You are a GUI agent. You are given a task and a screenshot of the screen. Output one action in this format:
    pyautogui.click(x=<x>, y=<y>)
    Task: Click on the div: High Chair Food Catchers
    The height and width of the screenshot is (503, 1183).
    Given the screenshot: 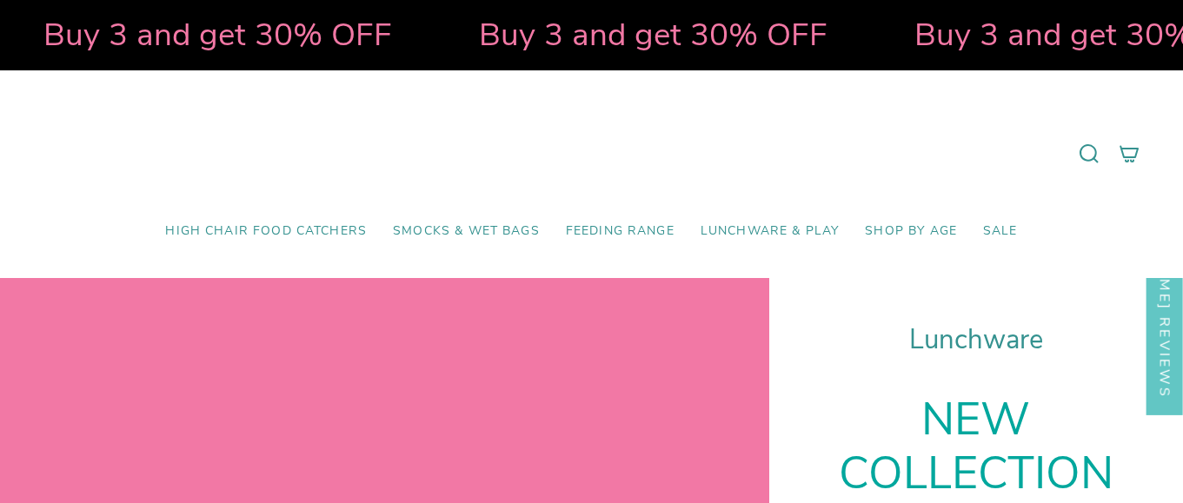 What is the action you would take?
    pyautogui.click(x=266, y=231)
    